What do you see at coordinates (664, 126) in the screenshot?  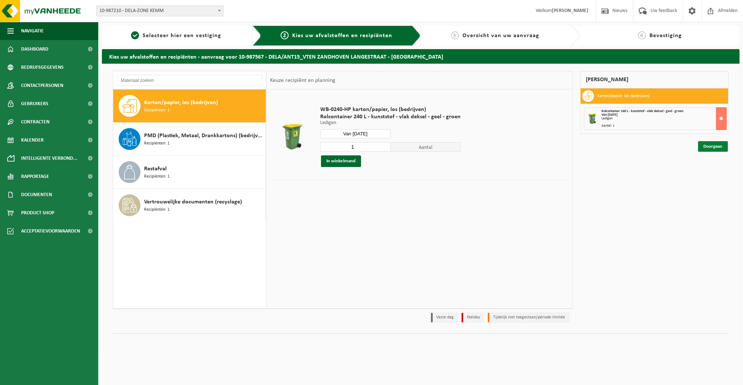 I see `div: Aantal: 1` at bounding box center [664, 126].